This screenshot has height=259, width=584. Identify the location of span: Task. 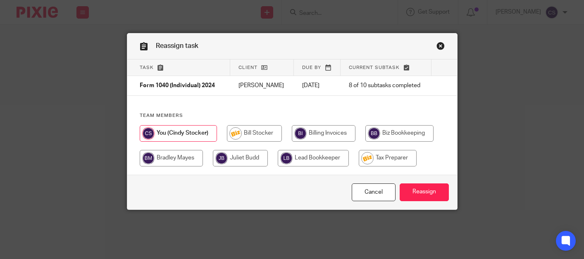
(147, 67).